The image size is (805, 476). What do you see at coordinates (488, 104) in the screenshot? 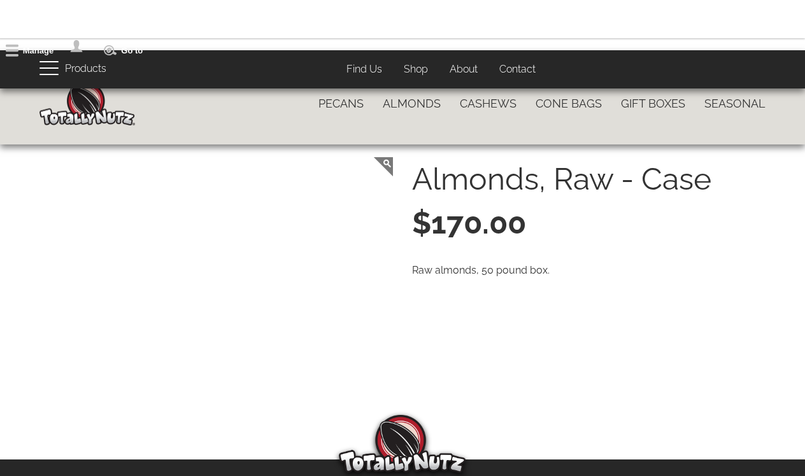
I see `a: Cashews` at bounding box center [488, 104].